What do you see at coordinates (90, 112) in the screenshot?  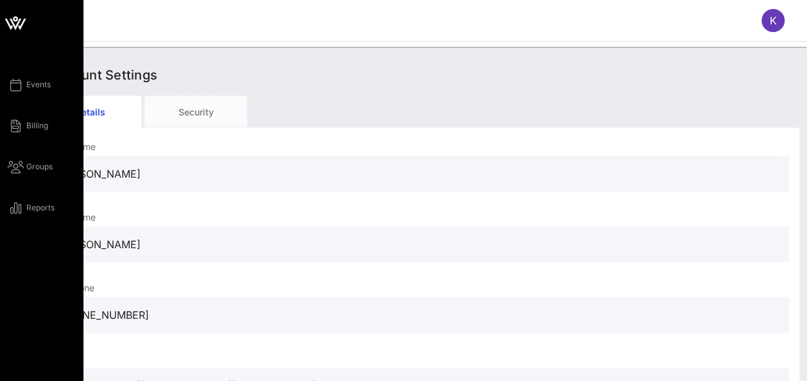 I see `div: Details` at bounding box center [90, 112].